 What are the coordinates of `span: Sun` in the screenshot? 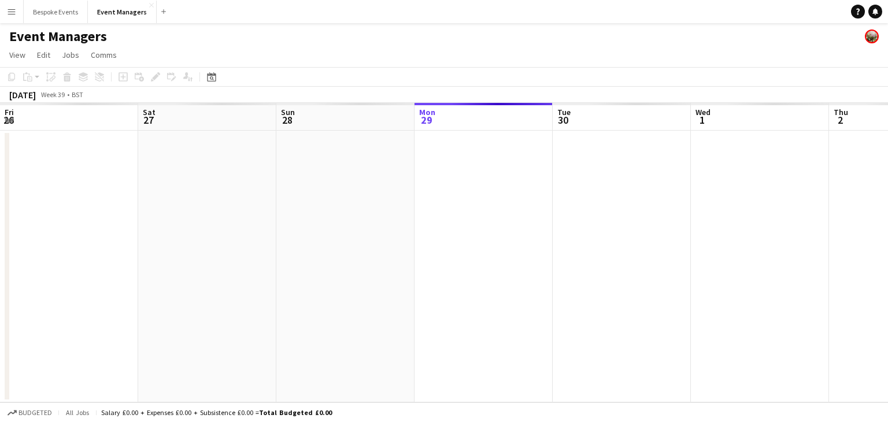 It's located at (288, 112).